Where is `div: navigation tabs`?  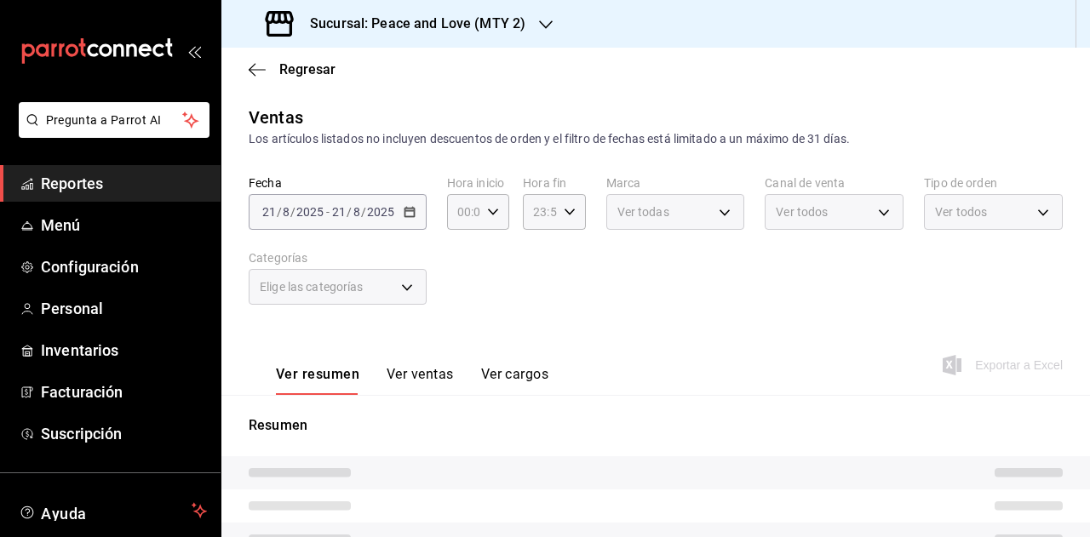
div: navigation tabs is located at coordinates (412, 381).